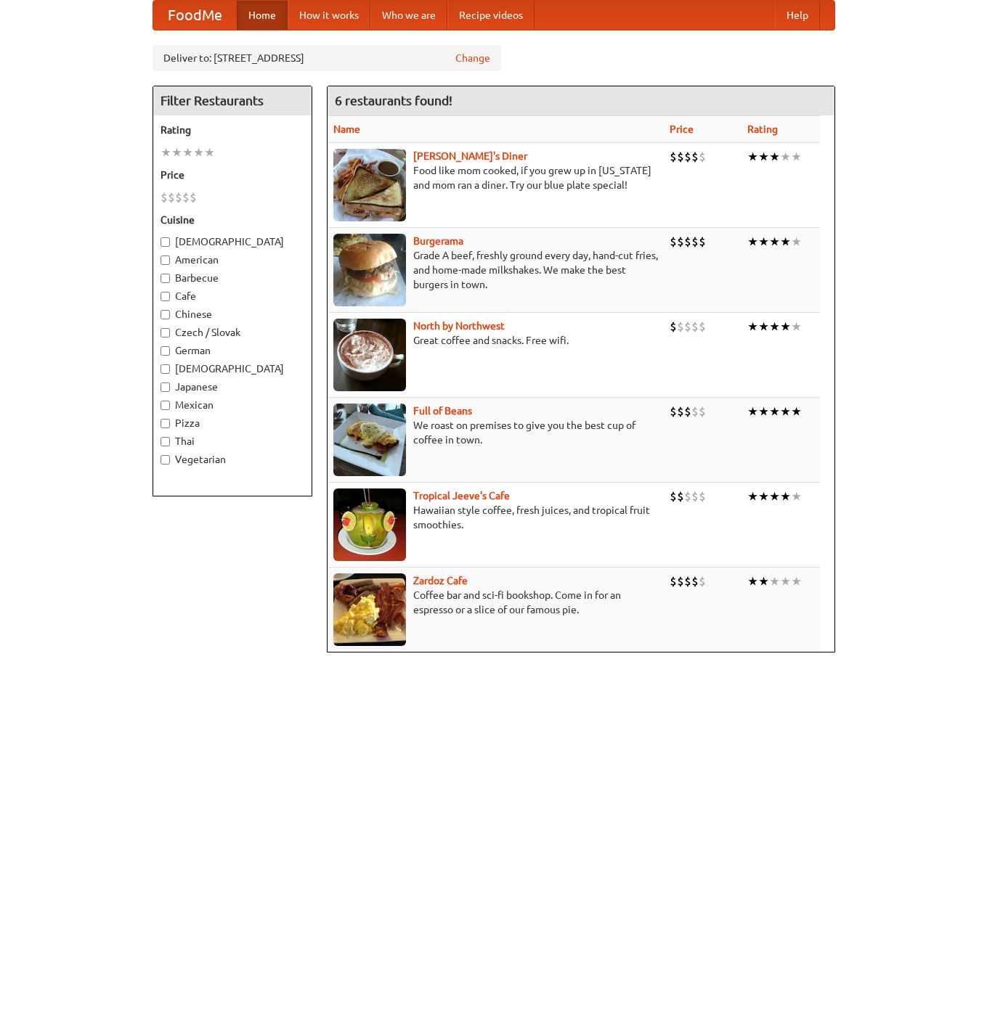 Image resolution: width=987 pixels, height=1027 pixels. What do you see at coordinates (438, 241) in the screenshot?
I see `a: Burgerama` at bounding box center [438, 241].